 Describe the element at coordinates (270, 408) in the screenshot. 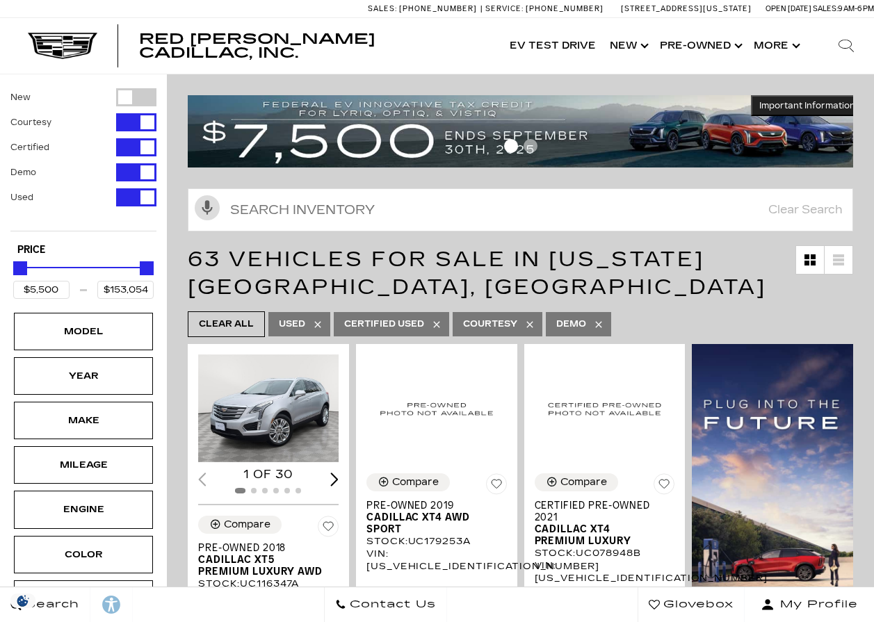

I see `img: 2018 Cadillac XT5 Premium Luxury AWD 1` at that location.